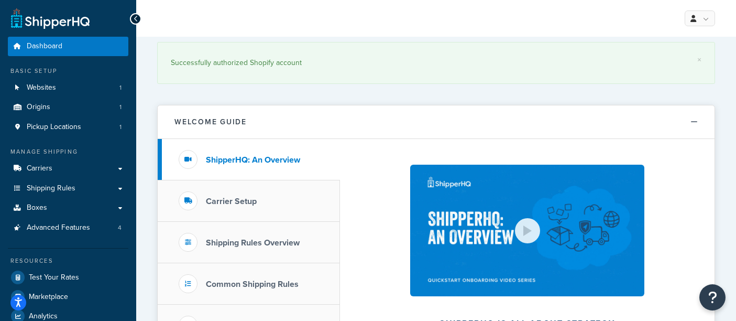  Describe the element at coordinates (68, 107) in the screenshot. I see `li: Origins` at that location.